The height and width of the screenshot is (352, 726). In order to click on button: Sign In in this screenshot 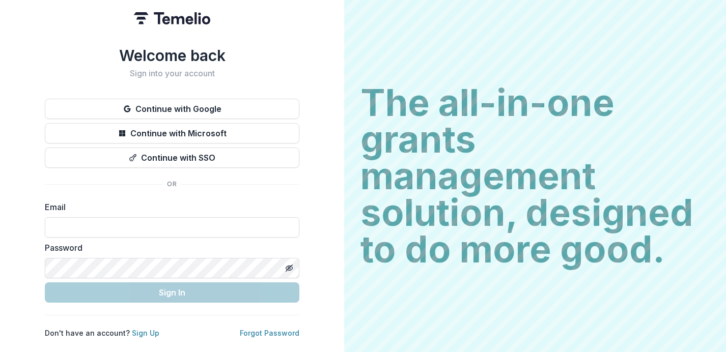, I will do `click(172, 293)`.